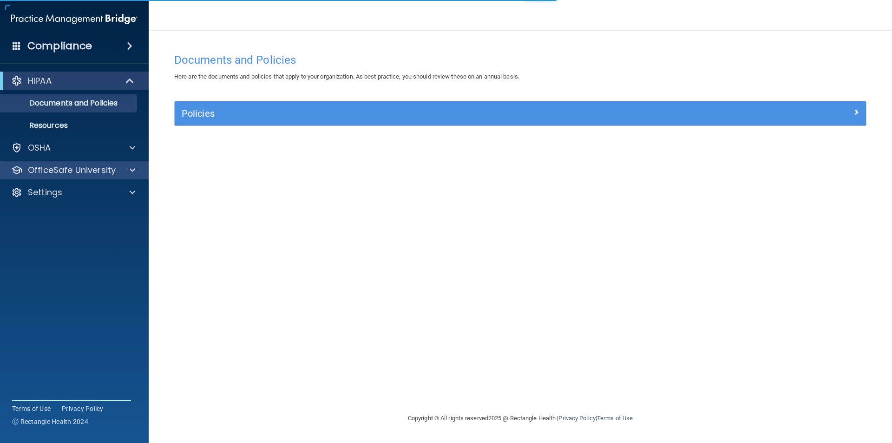 The width and height of the screenshot is (892, 443). What do you see at coordinates (59, 46) in the screenshot?
I see `h4: Compliance` at bounding box center [59, 46].